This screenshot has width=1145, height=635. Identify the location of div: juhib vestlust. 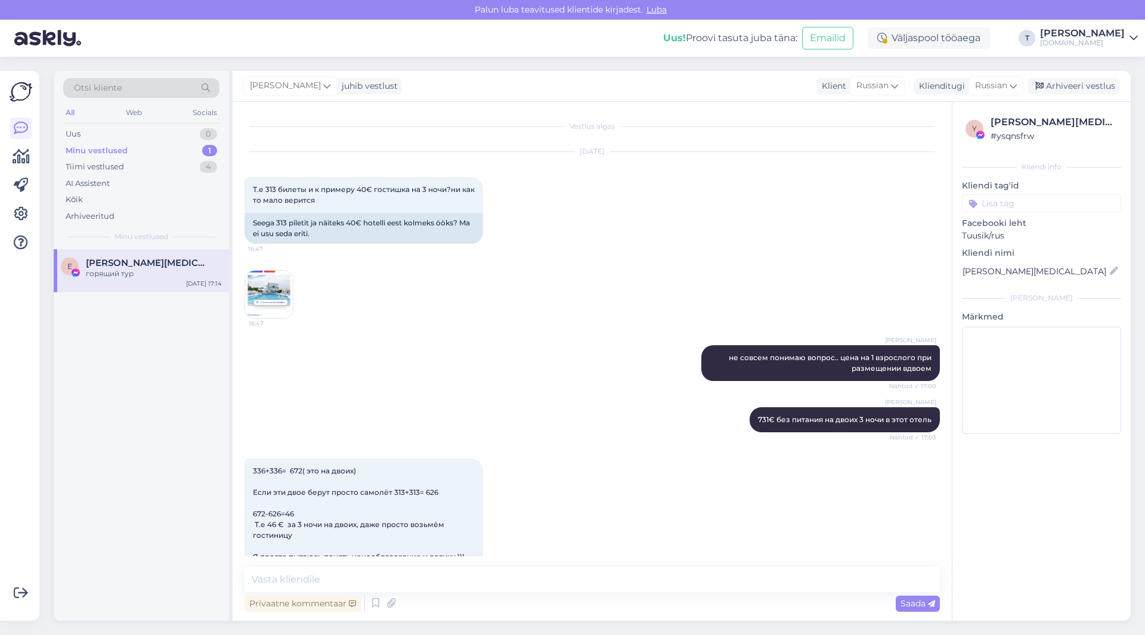
(367, 86).